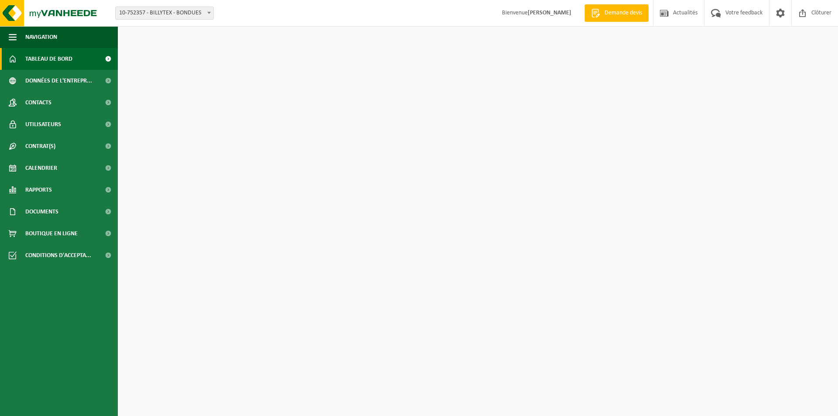  What do you see at coordinates (616, 13) in the screenshot?
I see `a: Demande devis` at bounding box center [616, 13].